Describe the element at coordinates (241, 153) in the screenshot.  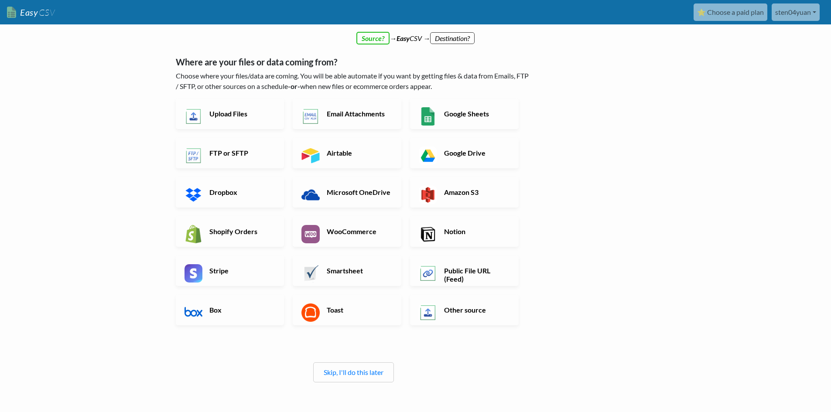
I see `h6: FTP or SFTP` at that location.